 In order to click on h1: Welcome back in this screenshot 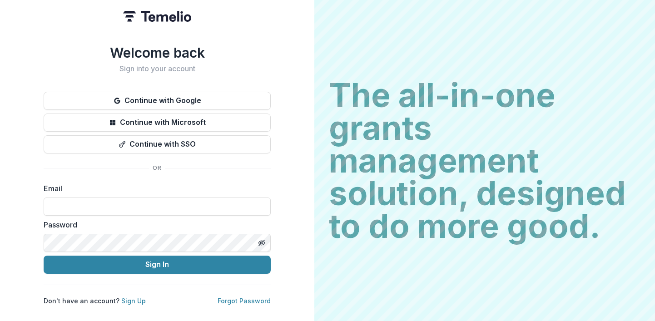, I will do `click(157, 53)`.